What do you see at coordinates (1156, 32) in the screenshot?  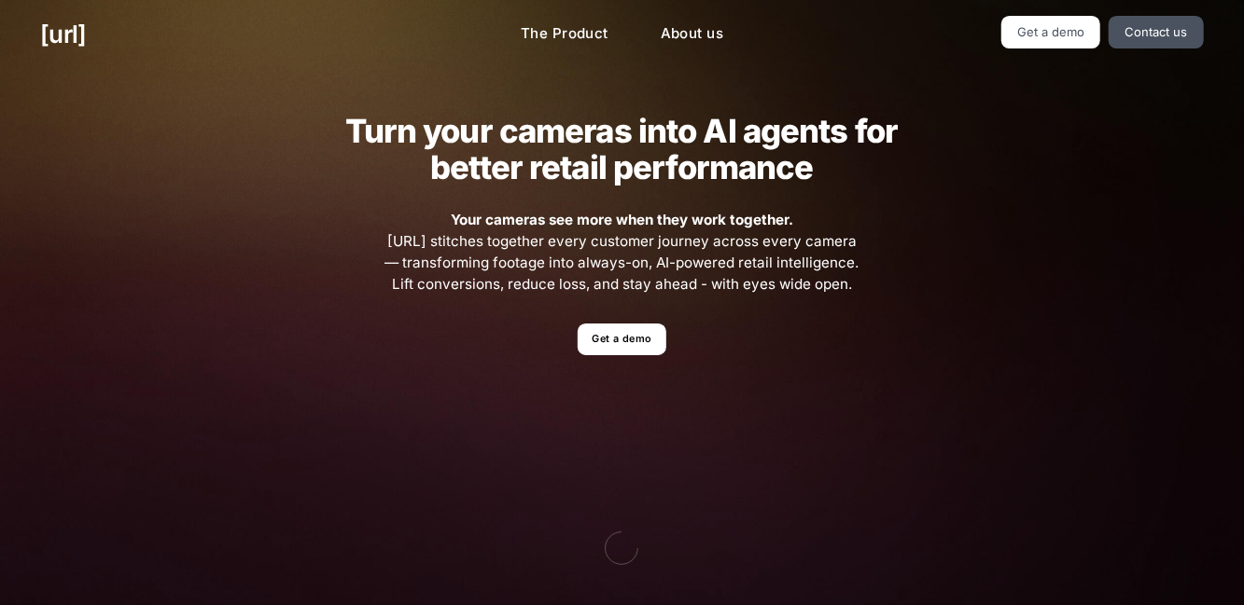 I see `a: Contact us` at bounding box center [1156, 32].